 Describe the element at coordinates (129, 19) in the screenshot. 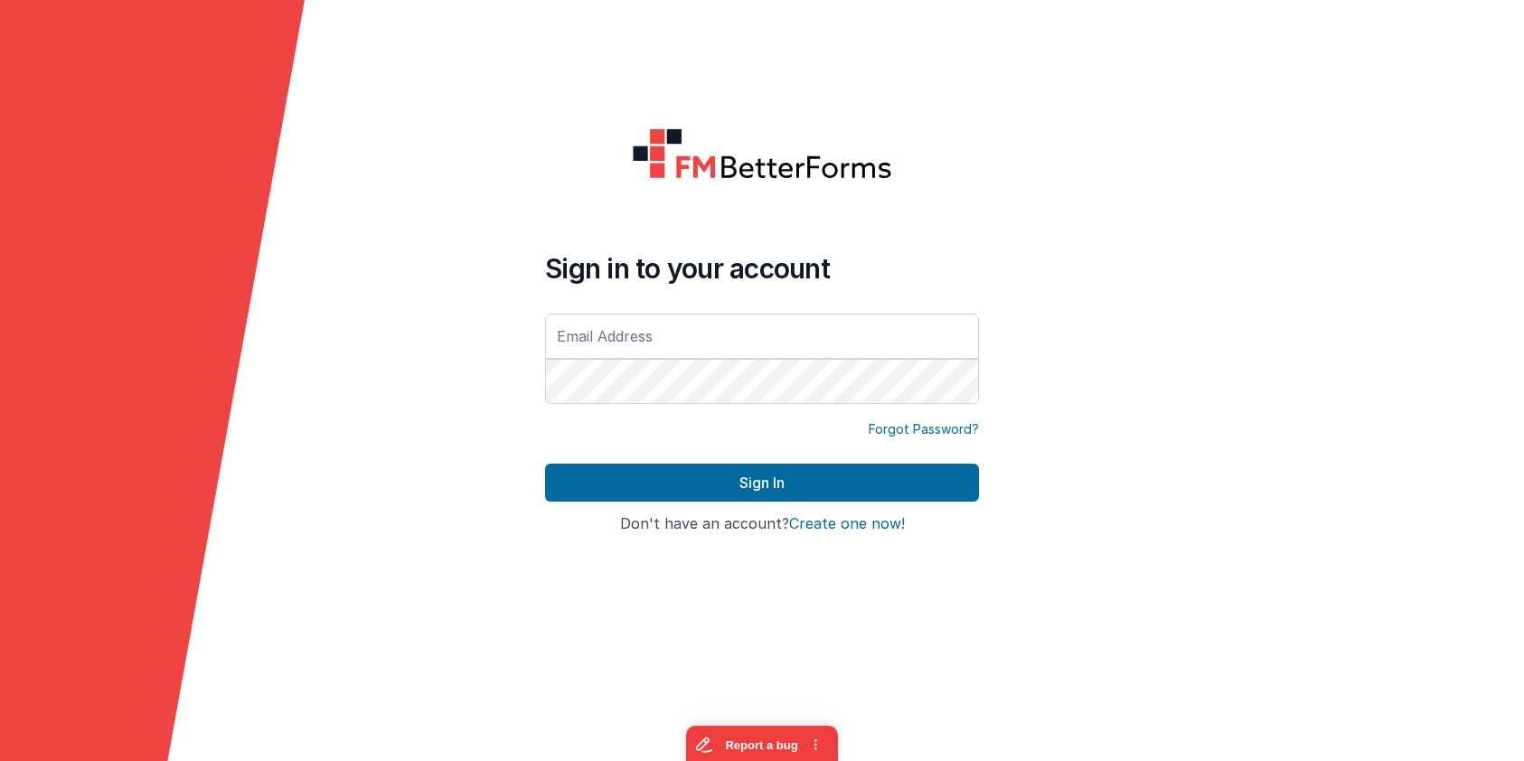

I see `span: More options` at that location.